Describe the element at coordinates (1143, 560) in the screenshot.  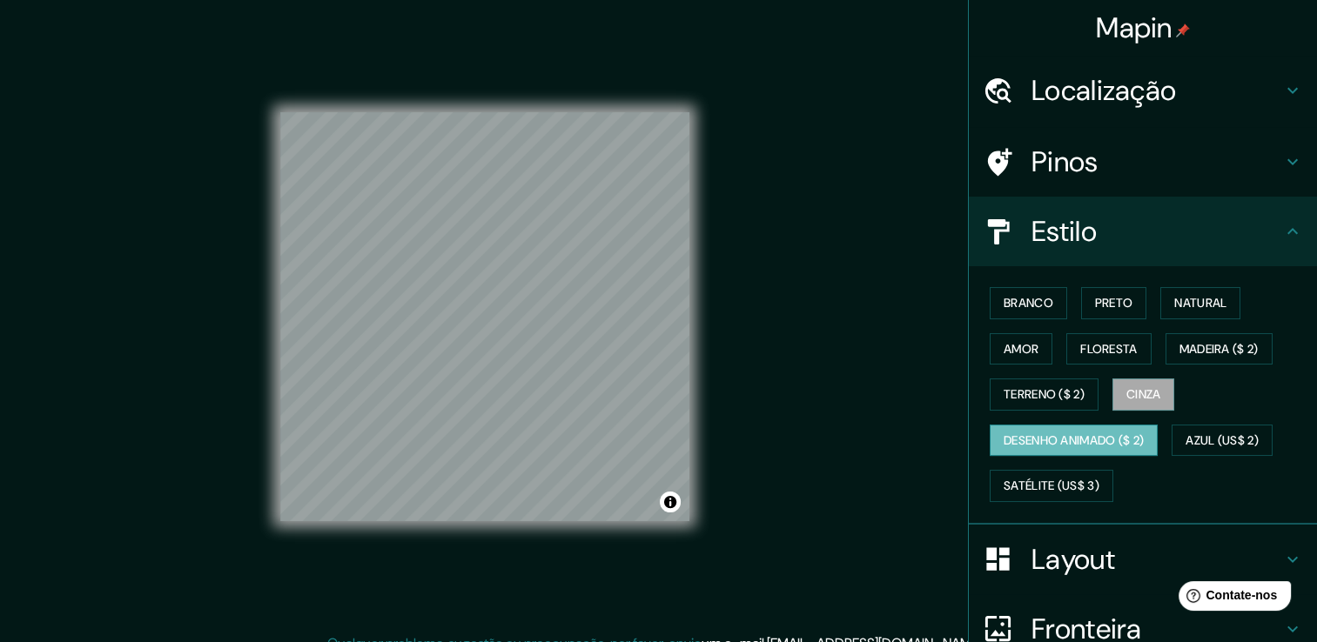
I see `div: Layout` at that location.